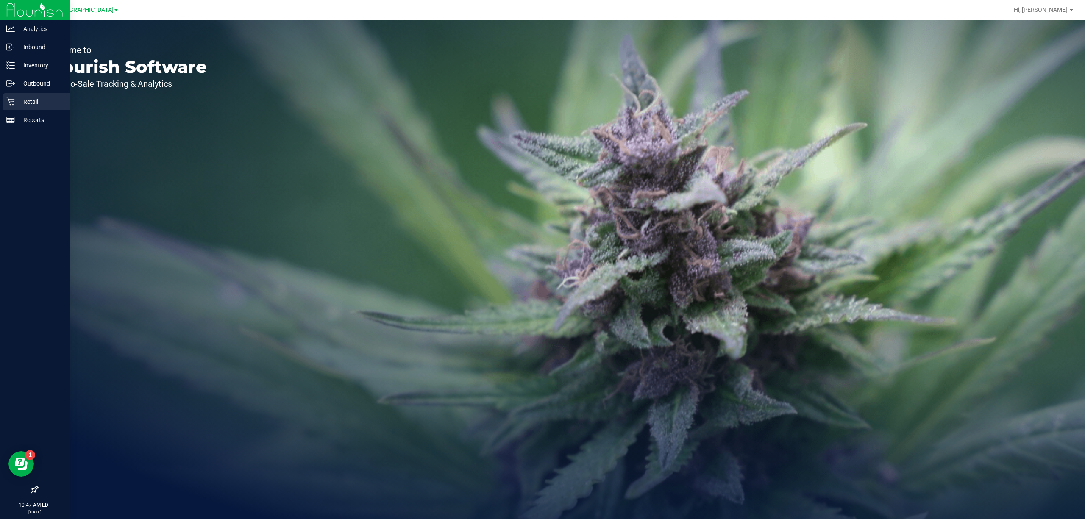 This screenshot has height=519, width=1085. What do you see at coordinates (5, 5) in the screenshot?
I see `span: 1` at bounding box center [5, 5].